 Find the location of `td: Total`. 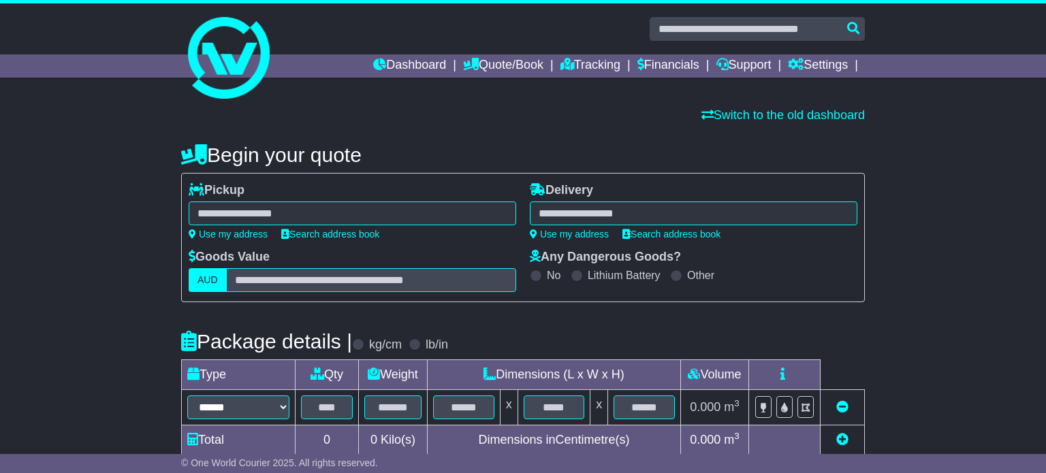

td: Total is located at coordinates (238, 441).